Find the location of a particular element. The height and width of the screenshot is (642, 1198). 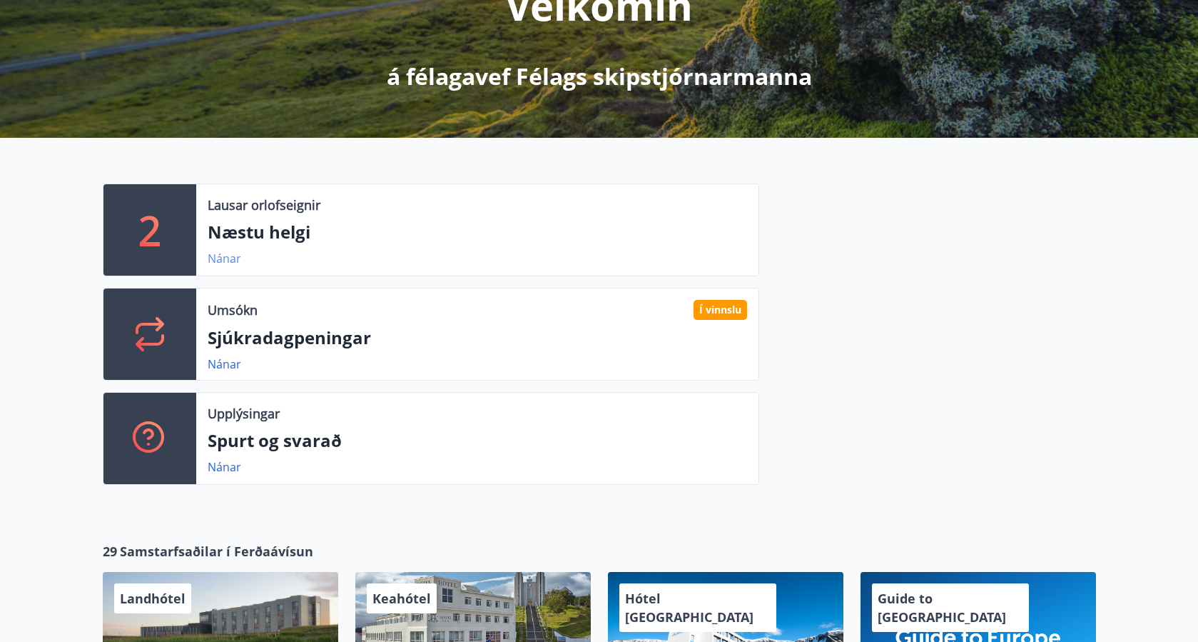

span: Samstarfsaðilar í Ferðaávísun is located at coordinates (216, 551).